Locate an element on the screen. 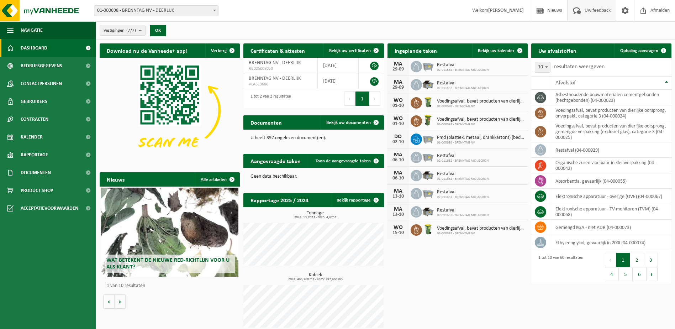 The height and width of the screenshot is (329, 675). button: OK is located at coordinates (158, 31).